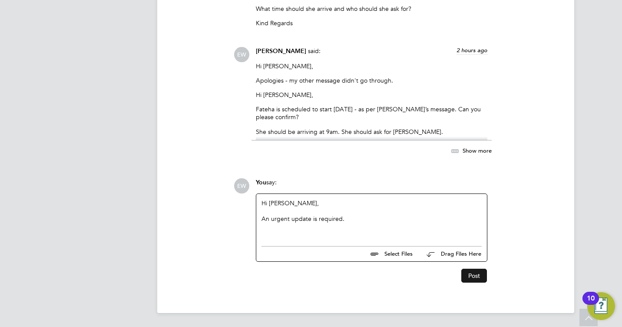  Describe the element at coordinates (474, 276) in the screenshot. I see `button: Post` at that location.